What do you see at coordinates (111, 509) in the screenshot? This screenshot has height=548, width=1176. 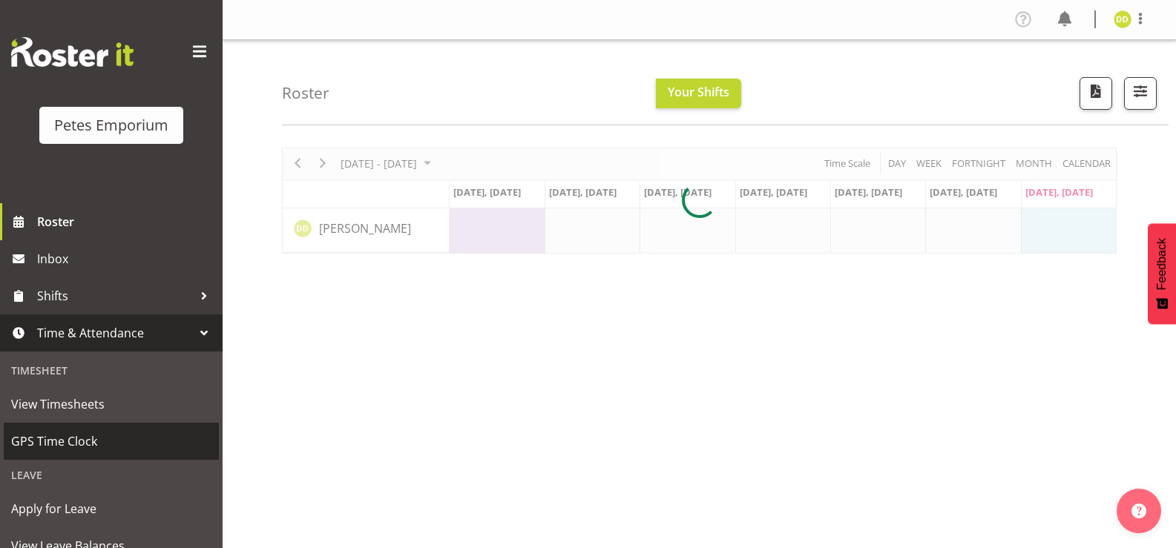 I see `span: Apply for Leave` at bounding box center [111, 509].